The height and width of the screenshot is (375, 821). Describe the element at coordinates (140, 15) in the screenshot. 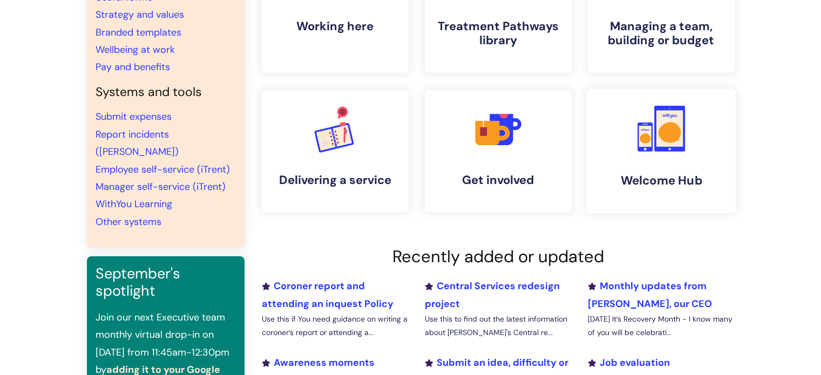

I see `a: Strategy and values` at that location.